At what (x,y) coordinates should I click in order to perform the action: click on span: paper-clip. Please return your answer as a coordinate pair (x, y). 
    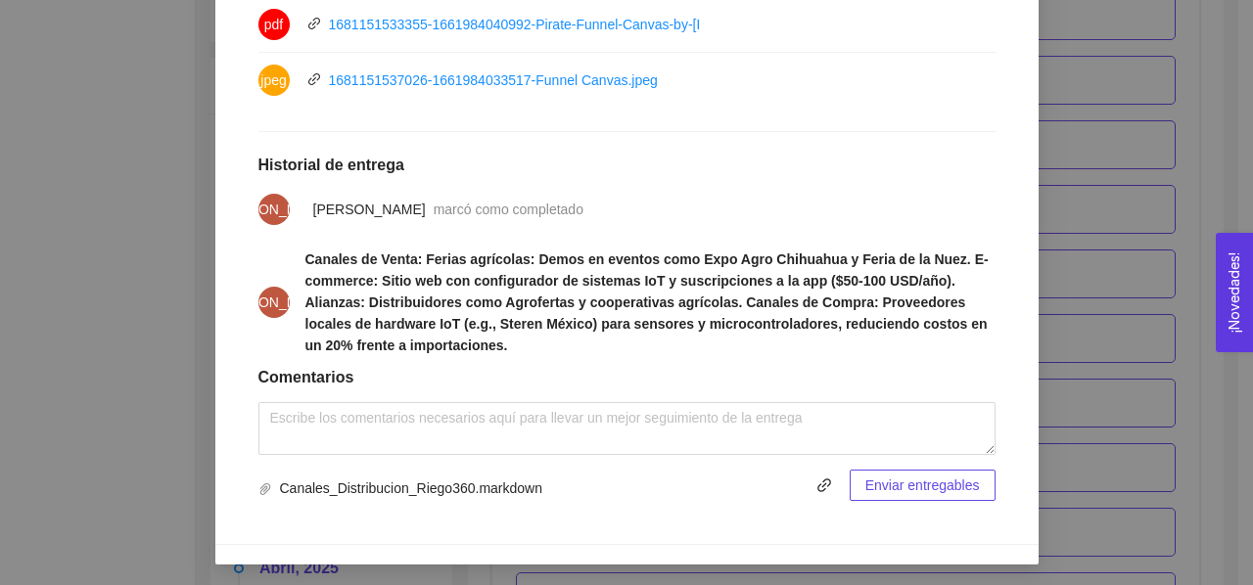
    Looking at the image, I should click on (265, 490).